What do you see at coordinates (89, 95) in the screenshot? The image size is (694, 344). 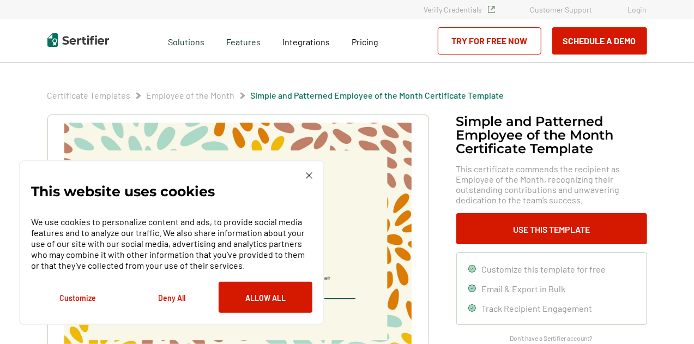 I see `a: Certificate Templates` at bounding box center [89, 95].